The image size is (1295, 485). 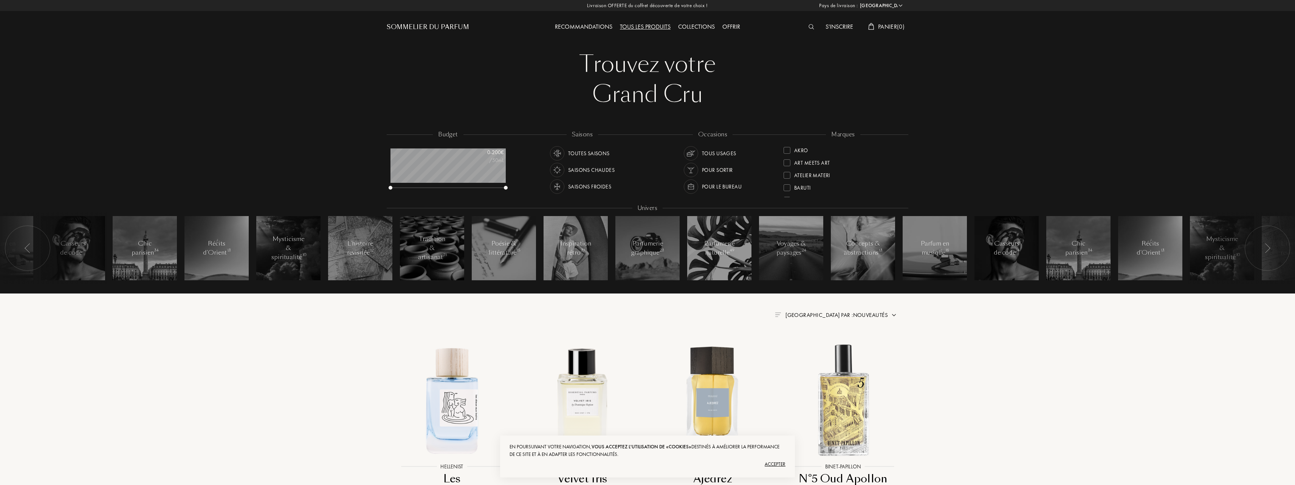 I want to click on div: Parfumerie graphique, so click(x=648, y=248).